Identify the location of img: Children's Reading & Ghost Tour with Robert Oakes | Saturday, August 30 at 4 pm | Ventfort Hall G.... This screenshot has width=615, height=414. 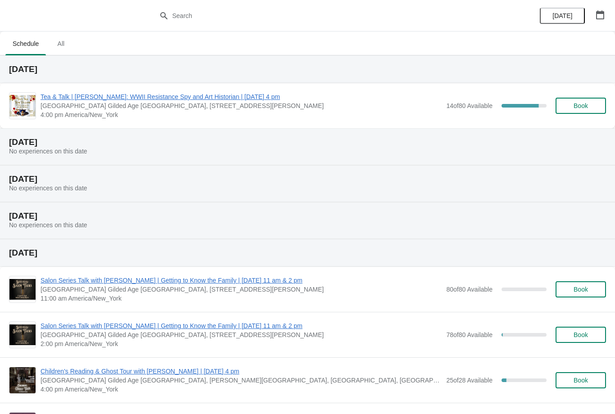
(23, 381).